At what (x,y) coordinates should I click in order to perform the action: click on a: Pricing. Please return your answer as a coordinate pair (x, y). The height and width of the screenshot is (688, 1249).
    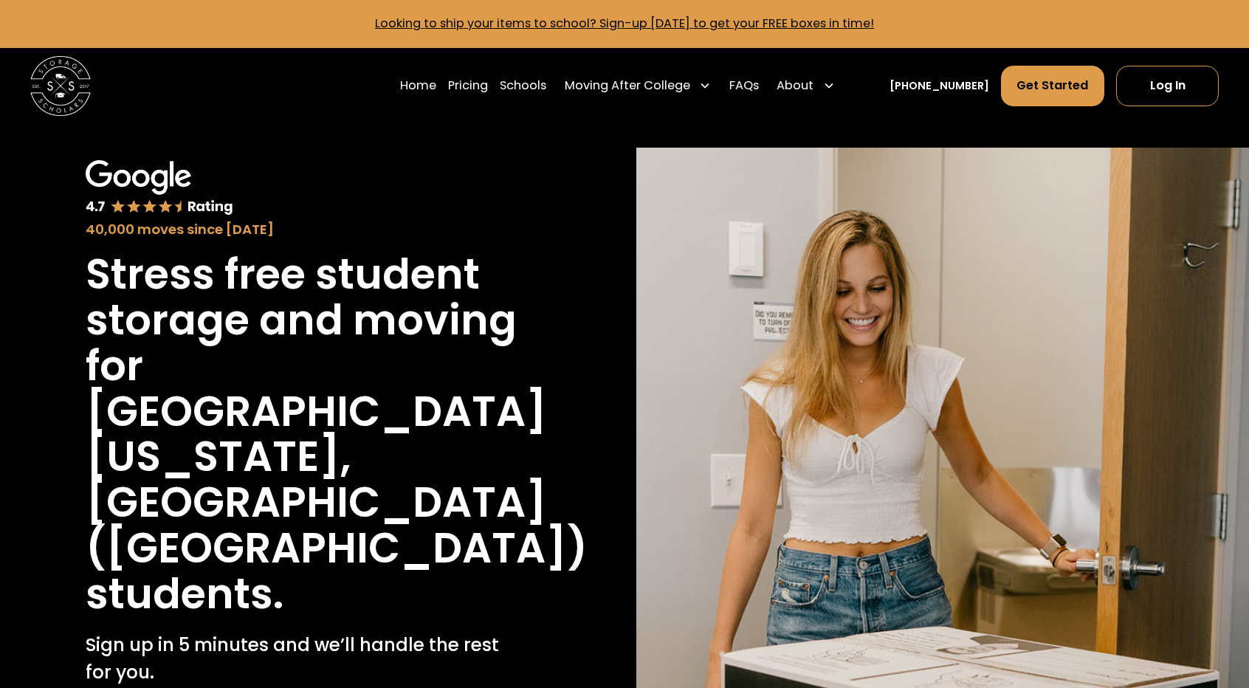
    Looking at the image, I should click on (468, 86).